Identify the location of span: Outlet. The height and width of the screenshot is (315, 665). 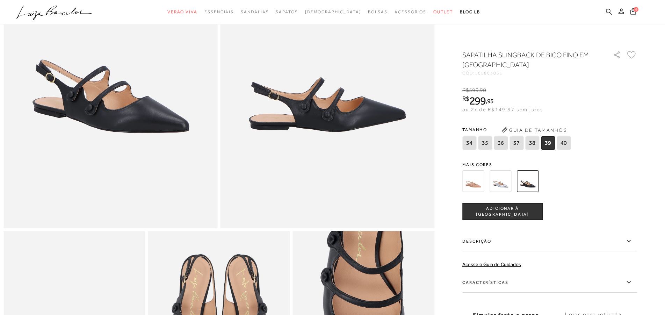
(443, 12).